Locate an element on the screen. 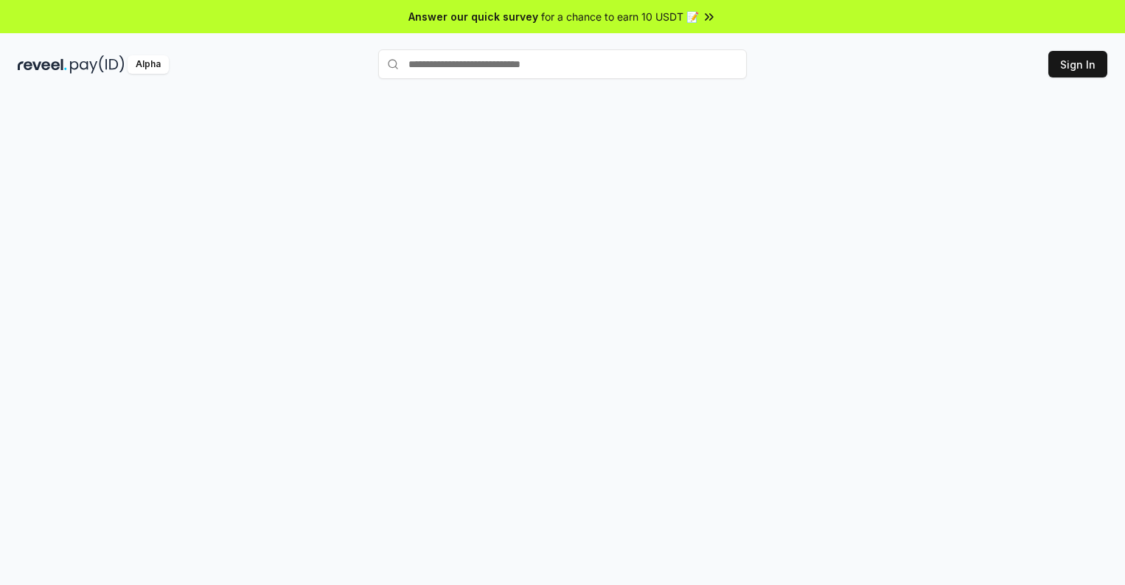  img: reveel_dark is located at coordinates (42, 64).